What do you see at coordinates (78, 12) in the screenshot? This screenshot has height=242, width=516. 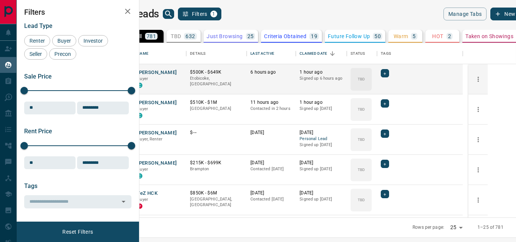 I see `h2: Filters` at bounding box center [78, 12].